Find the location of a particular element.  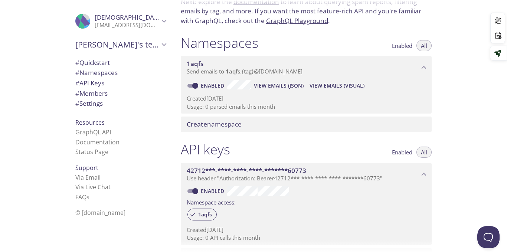

p: Usage: 0 parsed emails this month is located at coordinates (306, 106).